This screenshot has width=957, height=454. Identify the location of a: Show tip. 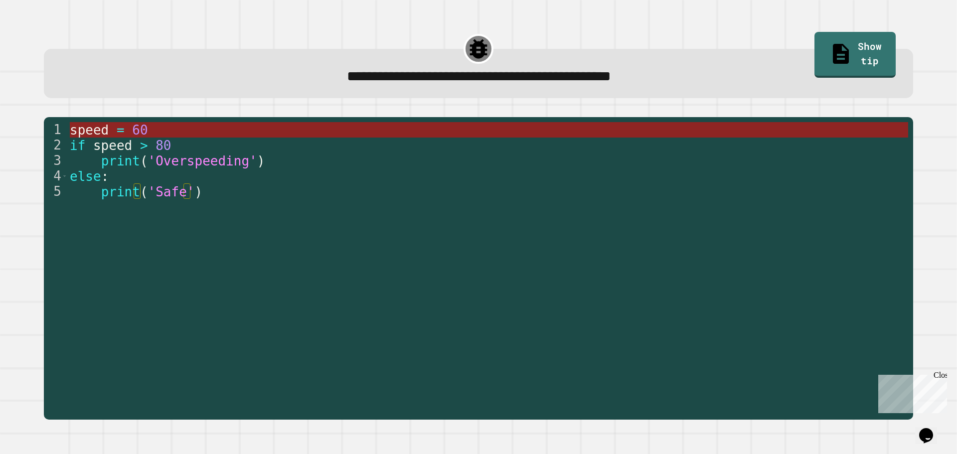
(855, 55).